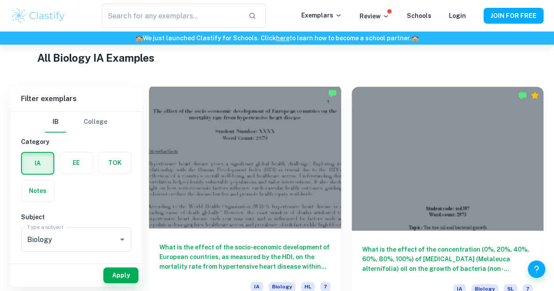 The height and width of the screenshot is (291, 554). Describe the element at coordinates (56, 122) in the screenshot. I see `button: IB` at that location.